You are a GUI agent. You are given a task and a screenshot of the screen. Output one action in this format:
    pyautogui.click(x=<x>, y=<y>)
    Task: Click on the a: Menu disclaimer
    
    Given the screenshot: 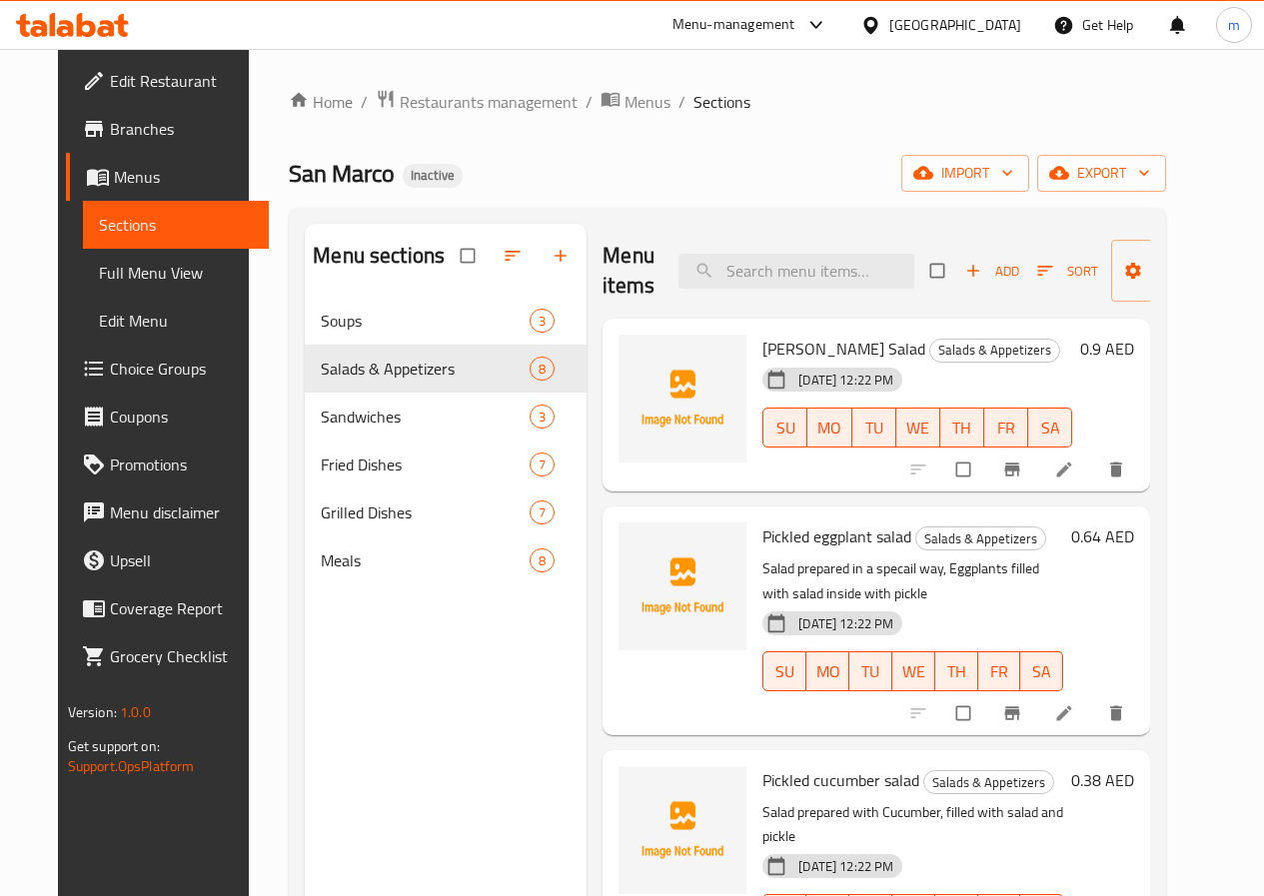 What is the action you would take?
    pyautogui.click(x=167, y=513)
    